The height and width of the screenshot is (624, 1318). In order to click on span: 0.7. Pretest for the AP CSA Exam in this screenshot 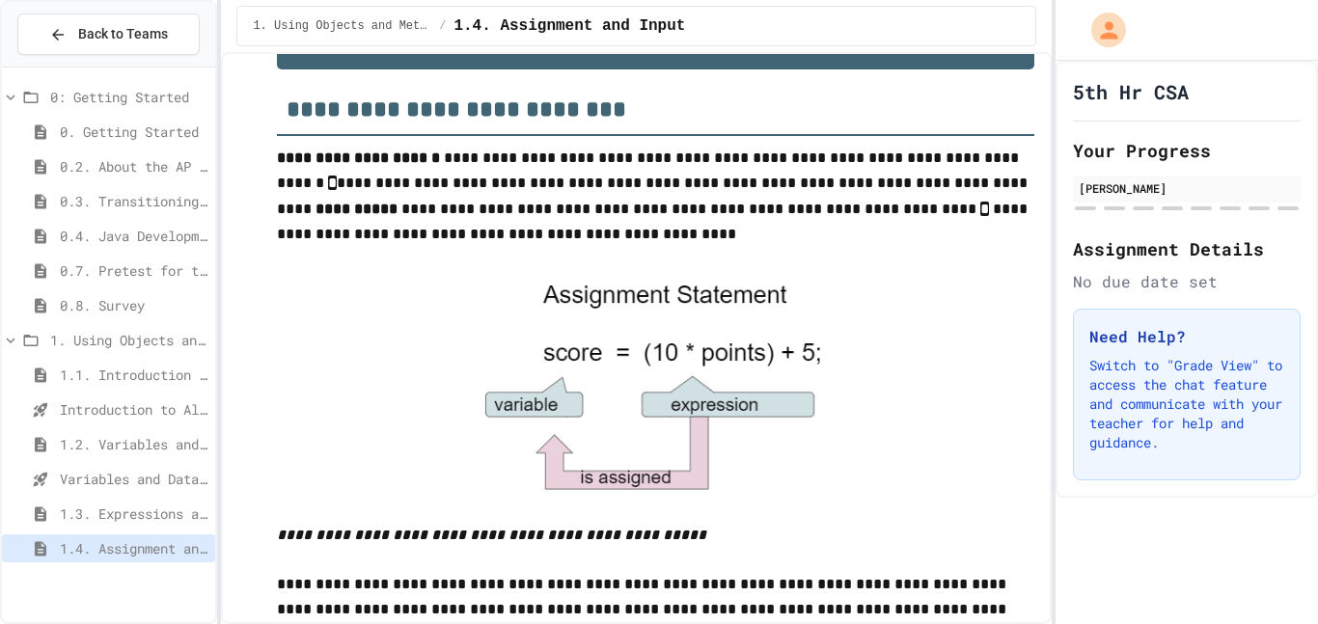, I will do `click(133, 270)`.